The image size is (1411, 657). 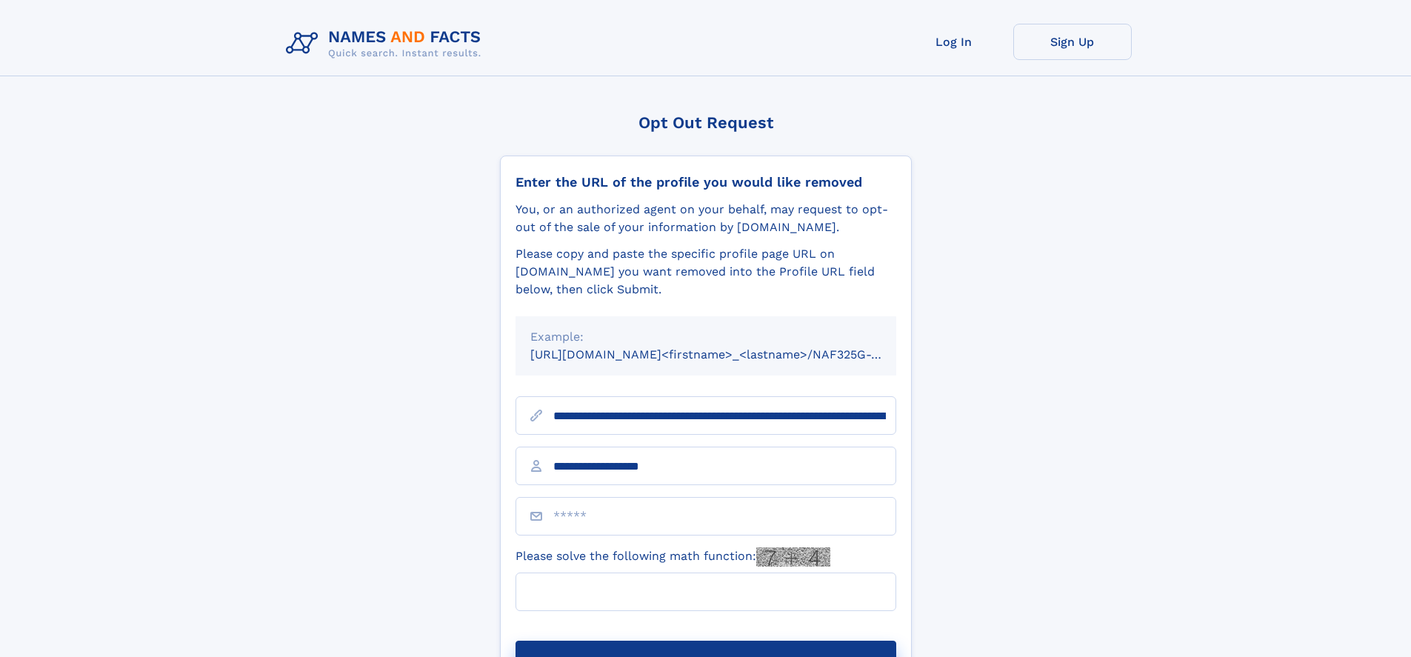 What do you see at coordinates (954, 41) in the screenshot?
I see `a: Log In` at bounding box center [954, 41].